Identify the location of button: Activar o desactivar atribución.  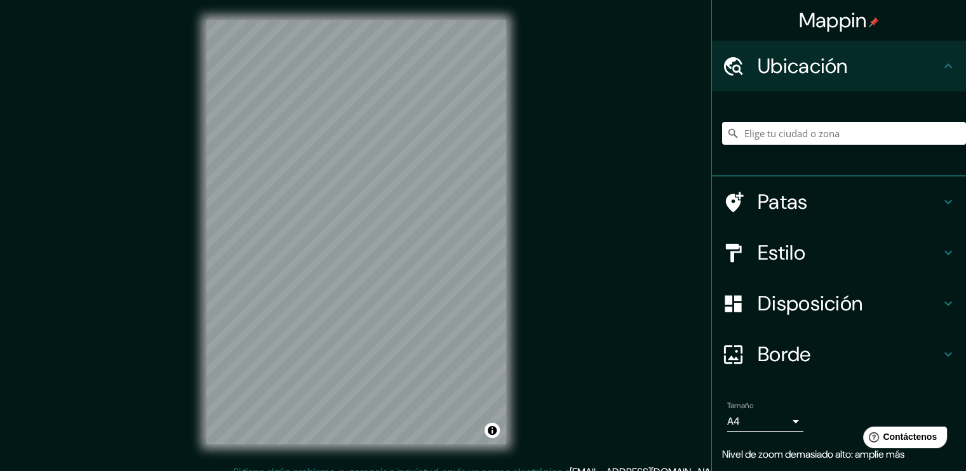
(492, 431).